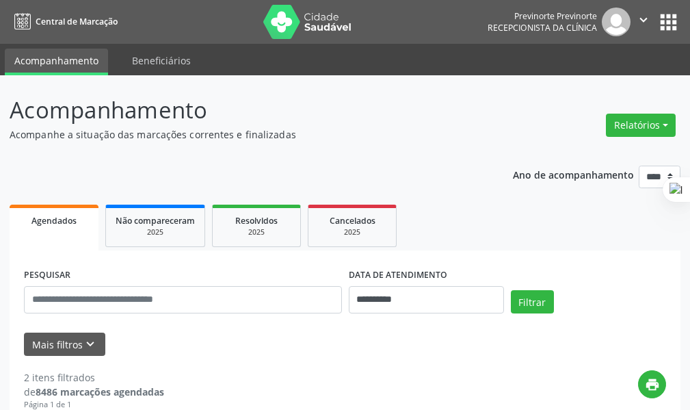  Describe the element at coordinates (47, 275) in the screenshot. I see `label: PESQUISAR` at that location.